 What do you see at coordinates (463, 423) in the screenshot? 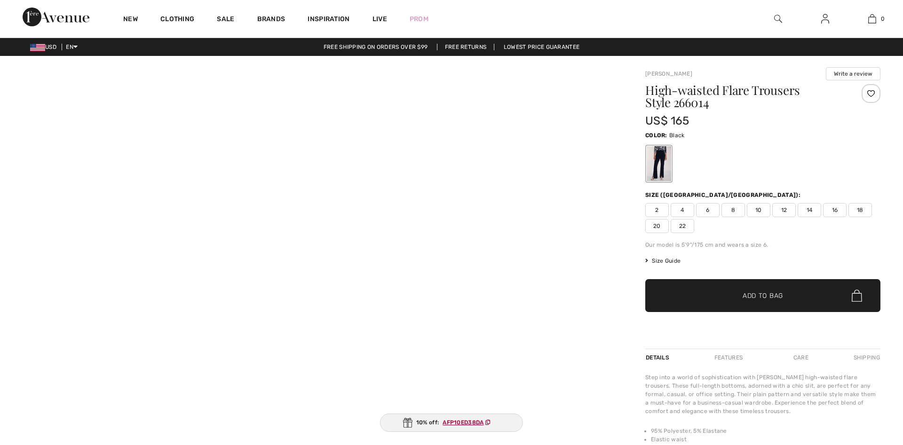
I see `ins: AFP10ED38DA` at bounding box center [463, 423].